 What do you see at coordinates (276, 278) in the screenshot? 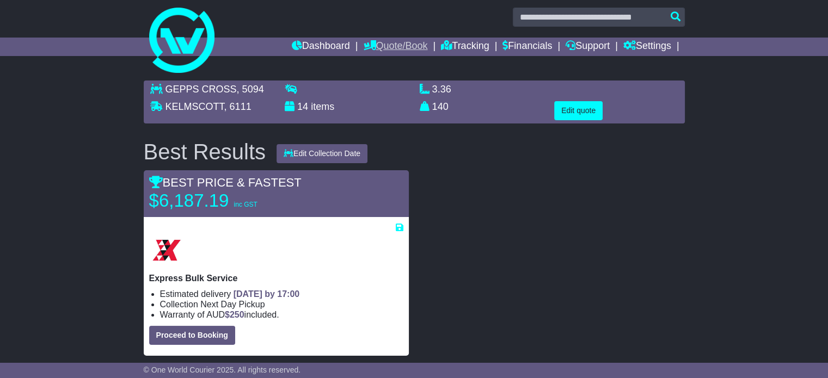
I see `p: Express Bulk Service` at bounding box center [276, 278].